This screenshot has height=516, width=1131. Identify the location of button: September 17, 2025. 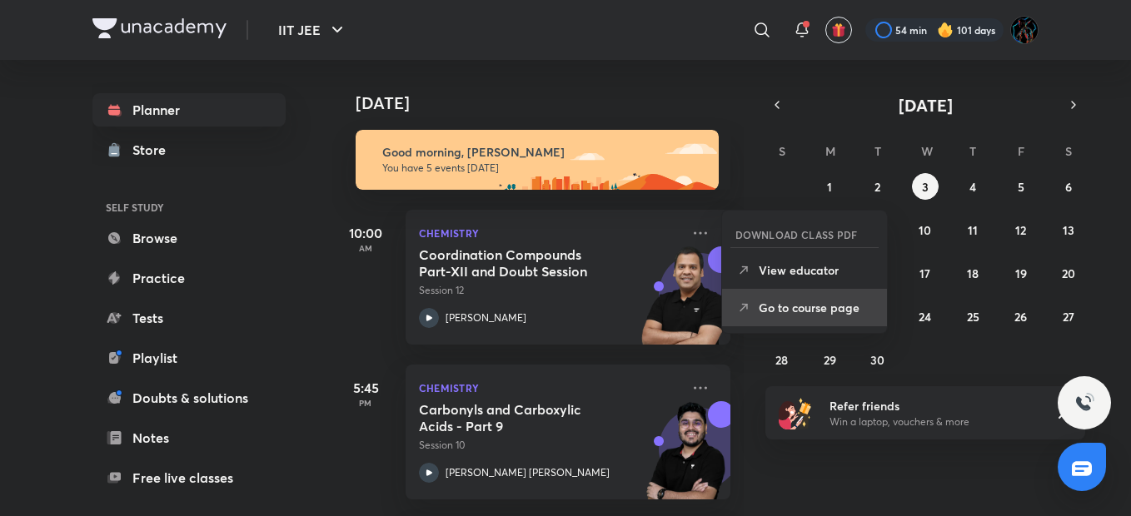
(925, 273).